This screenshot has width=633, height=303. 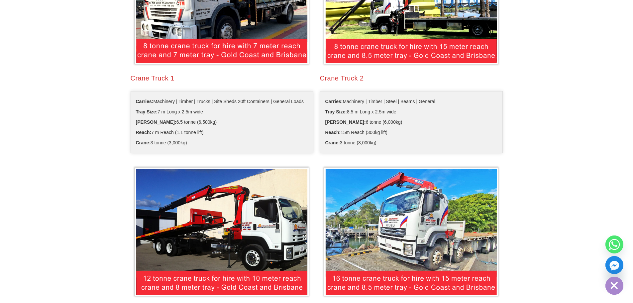 I want to click on a: Facebook_Messenger, so click(x=614, y=265).